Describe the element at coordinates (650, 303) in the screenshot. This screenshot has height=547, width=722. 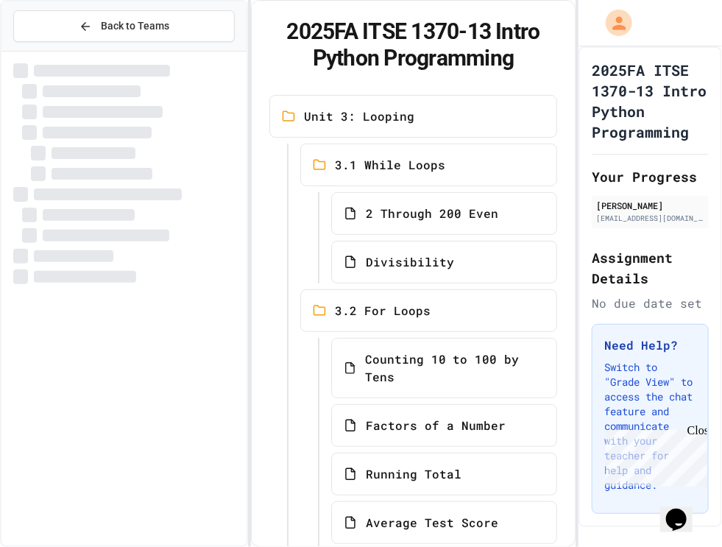
I see `div: No due date set` at that location.